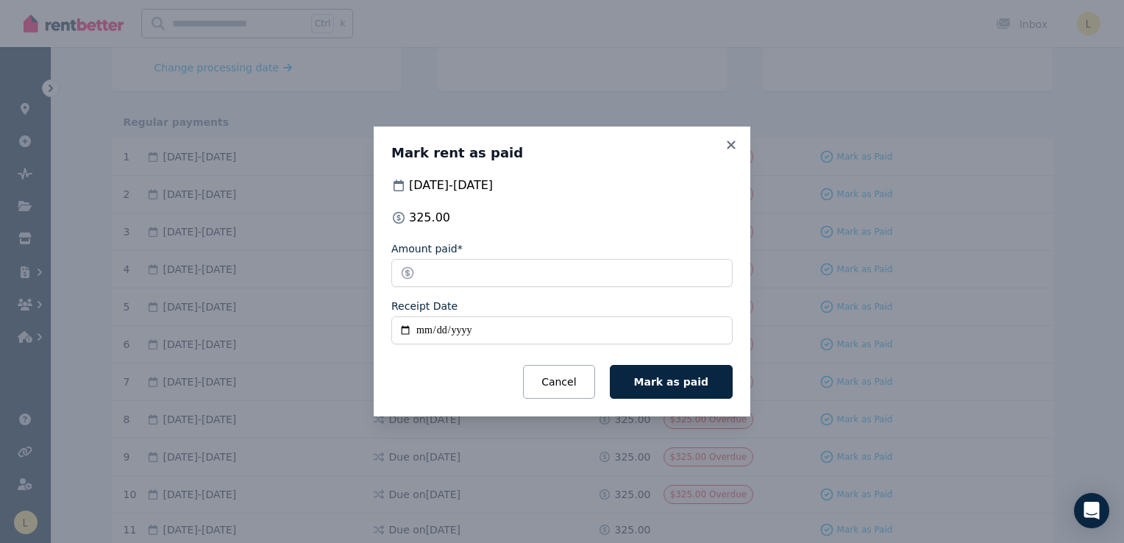  What do you see at coordinates (671, 382) in the screenshot?
I see `button: Mark as paid` at bounding box center [671, 382].